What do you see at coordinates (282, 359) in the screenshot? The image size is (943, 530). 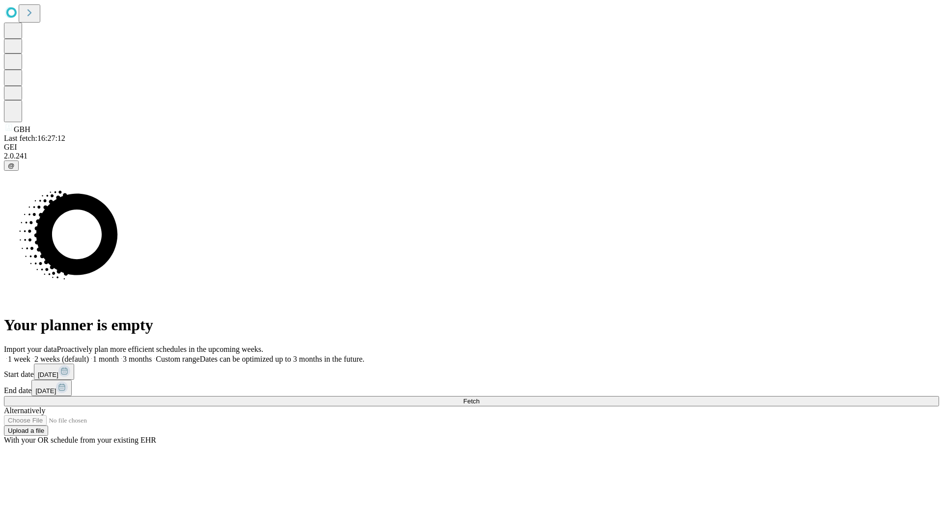 I see `span: Dates can be optimized up to 3 months in the future.` at bounding box center [282, 359].